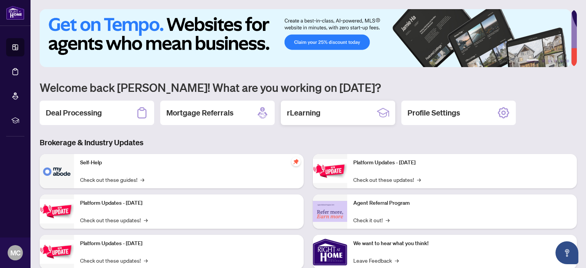  What do you see at coordinates (568, 61) in the screenshot?
I see `button: 6` at bounding box center [568, 61].